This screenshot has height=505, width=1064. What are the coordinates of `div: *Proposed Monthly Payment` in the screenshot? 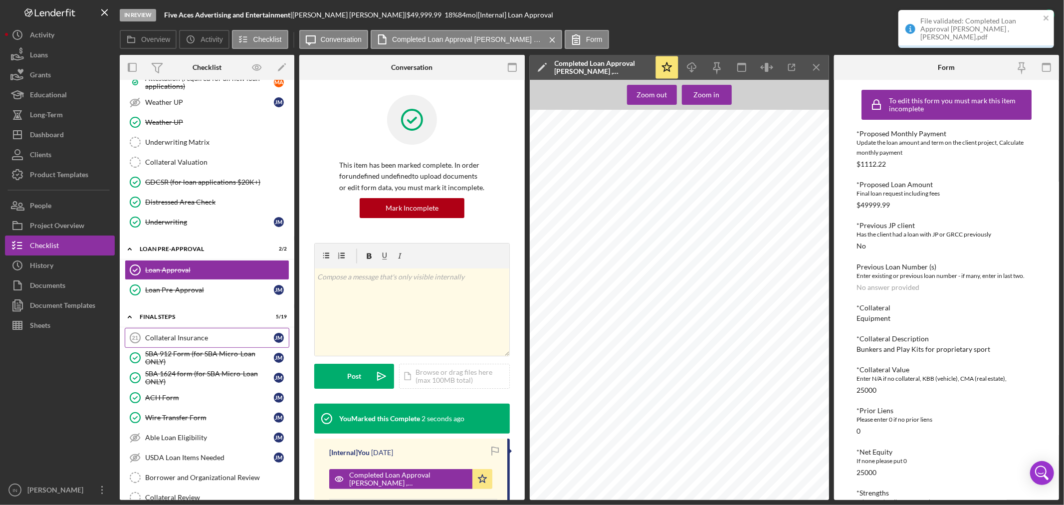 It's located at (946, 134).